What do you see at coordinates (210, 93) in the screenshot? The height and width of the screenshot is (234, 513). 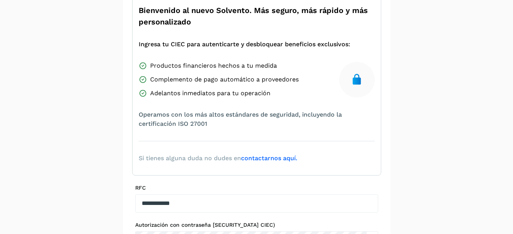 I see `span: Adelantos inmediatos para tu operación` at bounding box center [210, 93].